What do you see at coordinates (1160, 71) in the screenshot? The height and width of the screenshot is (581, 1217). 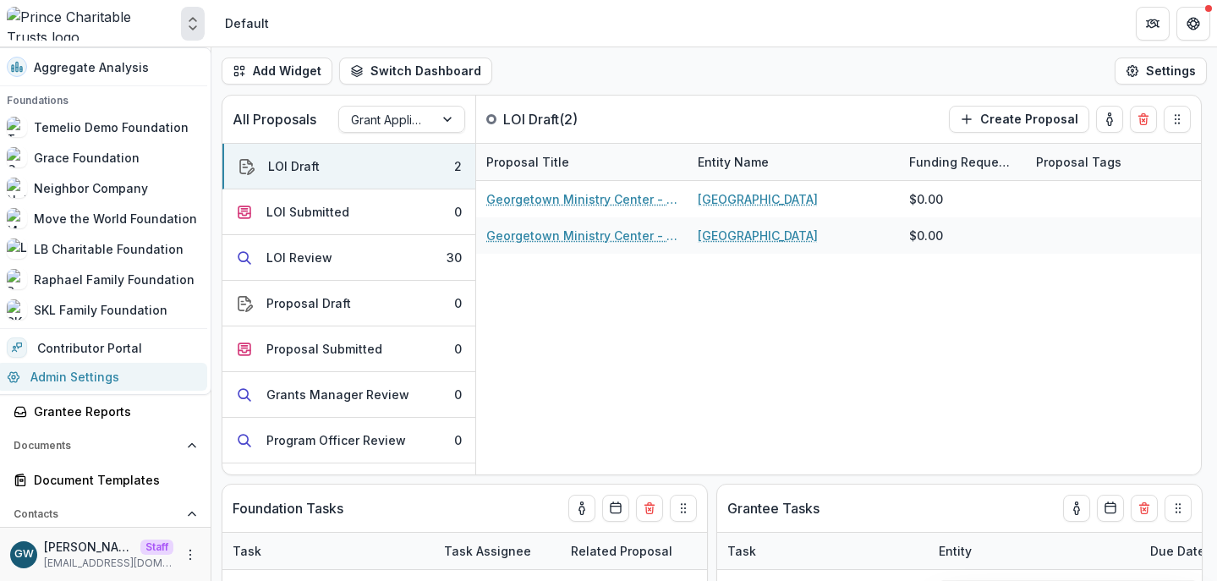 I see `button: Settings` at bounding box center [1160, 71].